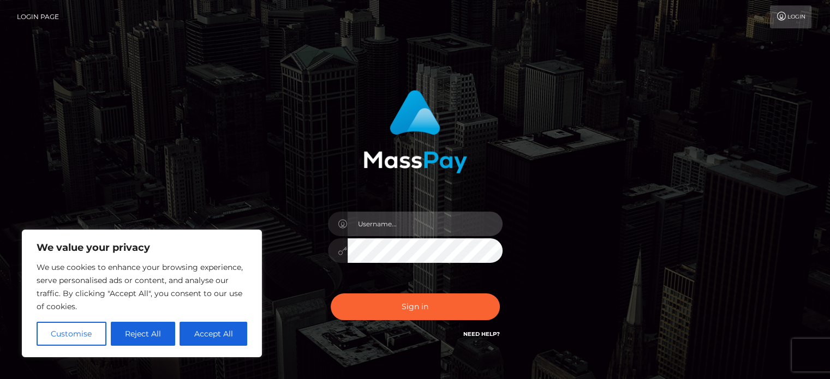 This screenshot has width=830, height=379. What do you see at coordinates (415, 132) in the screenshot?
I see `img: MassPay Login` at bounding box center [415, 132].